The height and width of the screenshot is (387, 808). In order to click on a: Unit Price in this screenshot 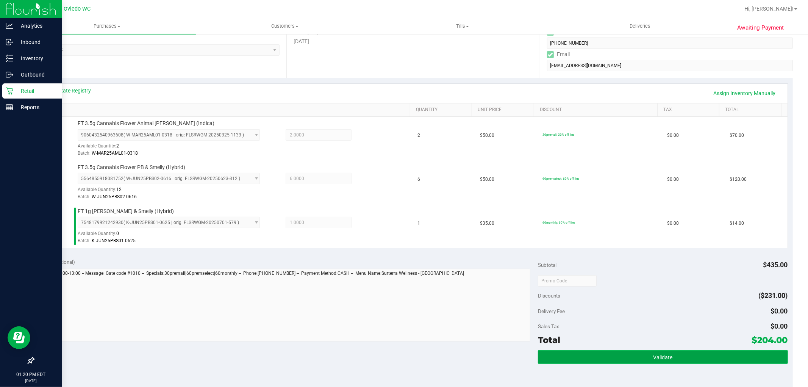, I will do `click(505, 110)`.